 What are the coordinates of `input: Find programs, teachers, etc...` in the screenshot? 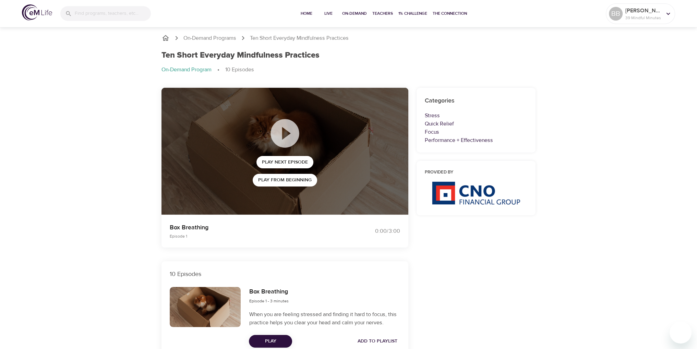 It's located at (113, 13).